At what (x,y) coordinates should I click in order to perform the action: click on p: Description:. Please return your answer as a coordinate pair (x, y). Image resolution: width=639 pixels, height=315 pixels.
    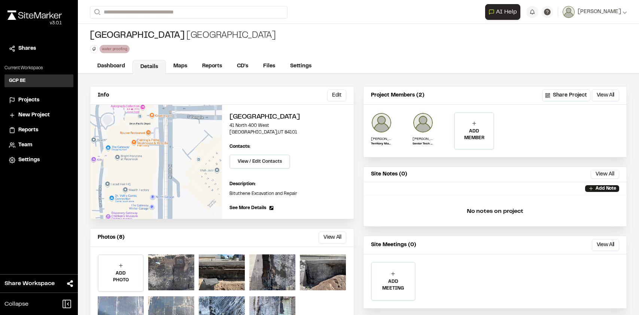
    Looking at the image, I should click on (288, 184).